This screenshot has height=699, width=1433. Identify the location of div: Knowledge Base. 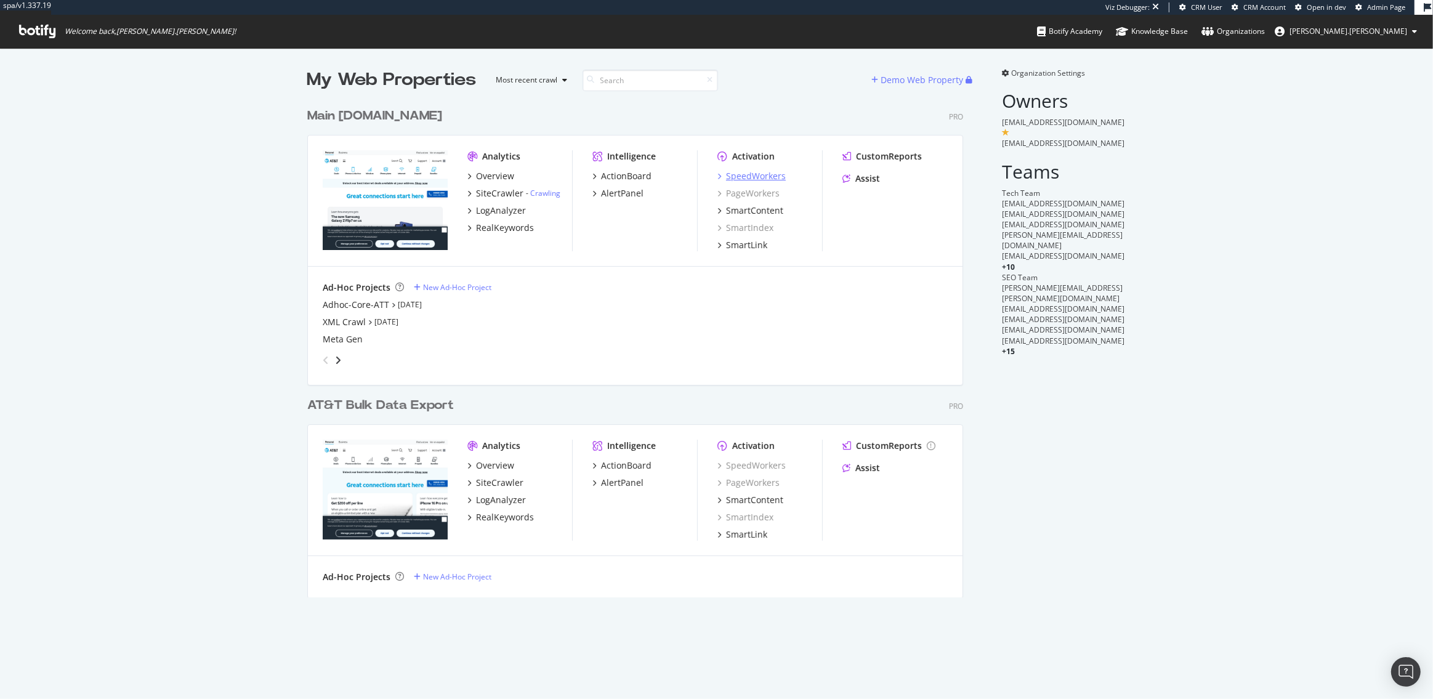
(1152, 31).